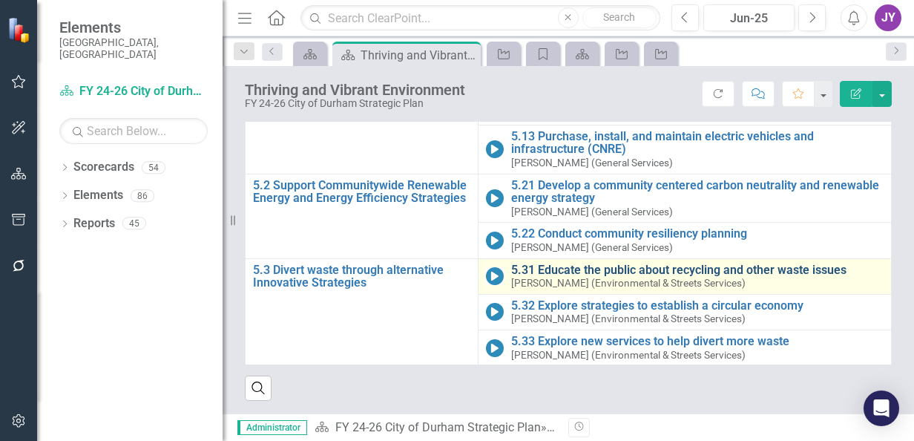 Image resolution: width=914 pixels, height=441 pixels. What do you see at coordinates (480, 18) in the screenshot?
I see `input: Search ClearPoint...` at bounding box center [480, 18].